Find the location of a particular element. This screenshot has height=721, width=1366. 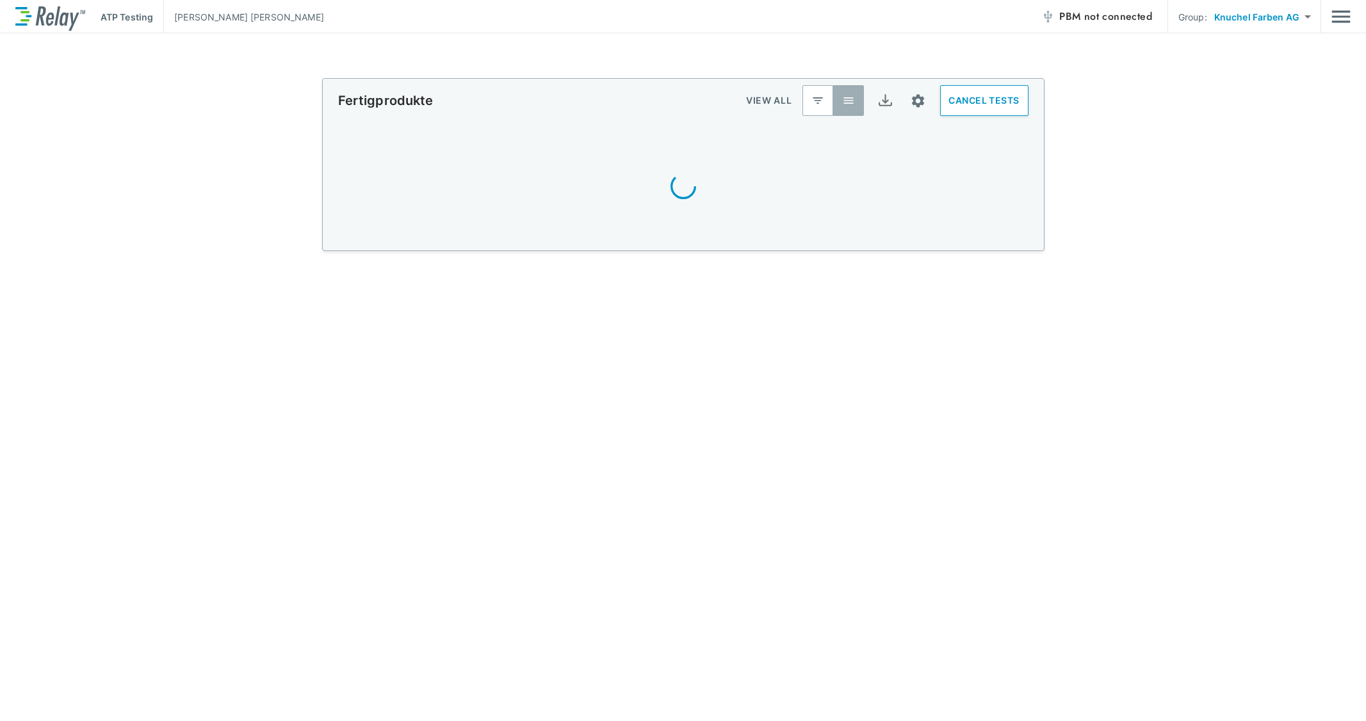

p: ATP Testing is located at coordinates (127, 17).